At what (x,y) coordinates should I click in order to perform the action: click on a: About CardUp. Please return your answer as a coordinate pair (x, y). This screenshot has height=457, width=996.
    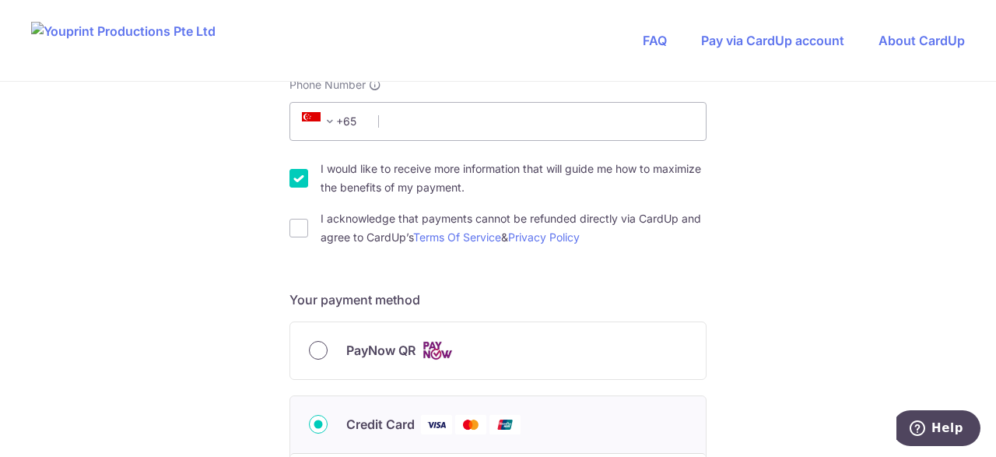
    Looking at the image, I should click on (922, 40).